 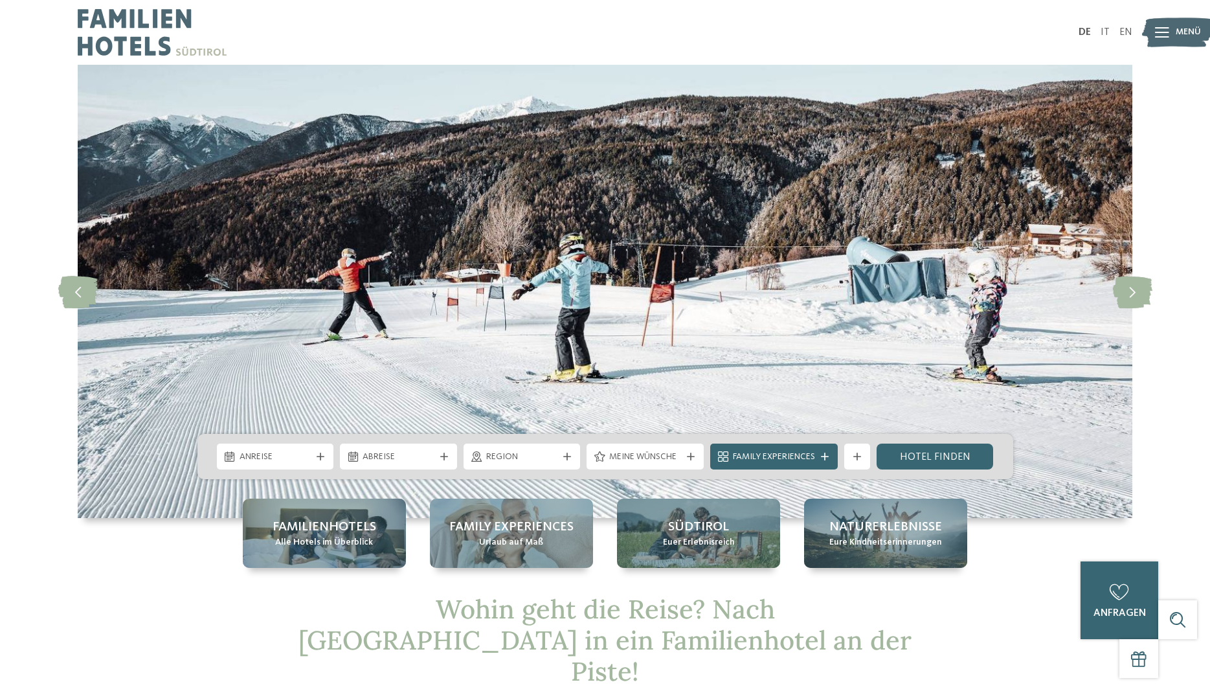 I want to click on img: Familienhotel an der Piste = Spaß ohne Ende, so click(x=605, y=291).